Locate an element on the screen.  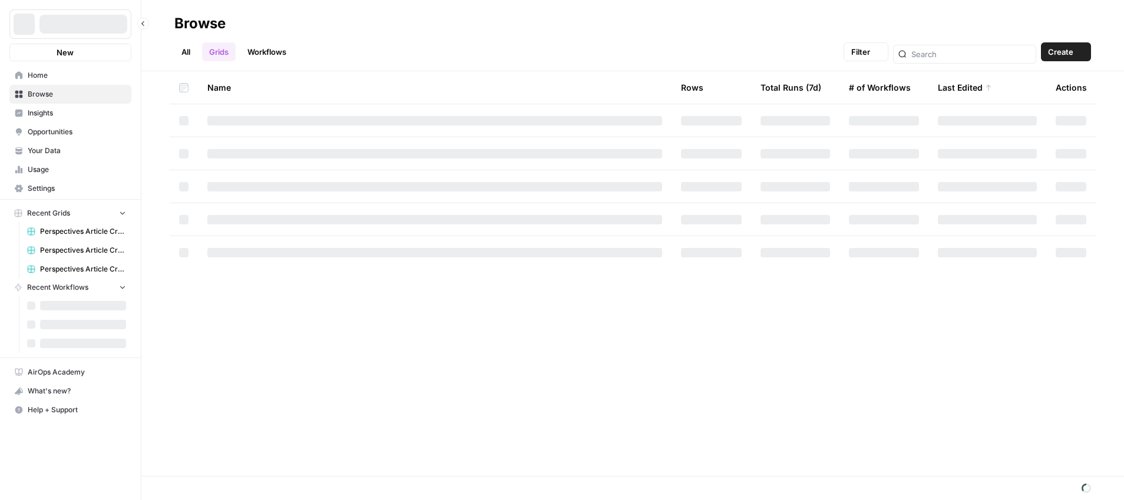
a: Grids is located at coordinates (218, 52).